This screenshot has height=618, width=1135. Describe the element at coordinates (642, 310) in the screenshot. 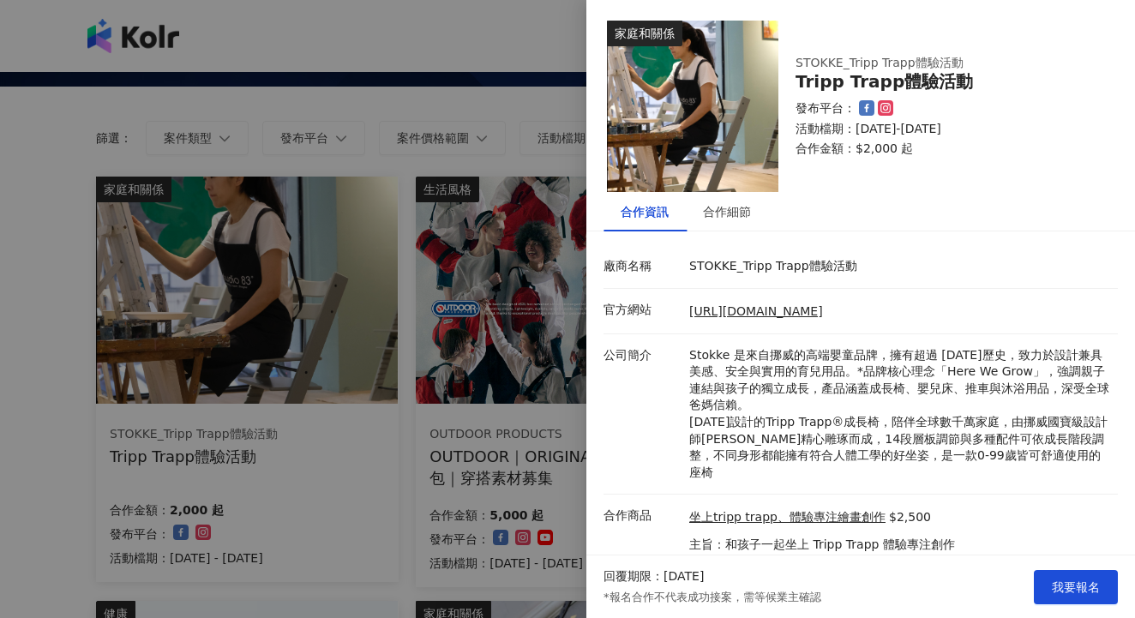

I see `p: 官方網站` at that location.